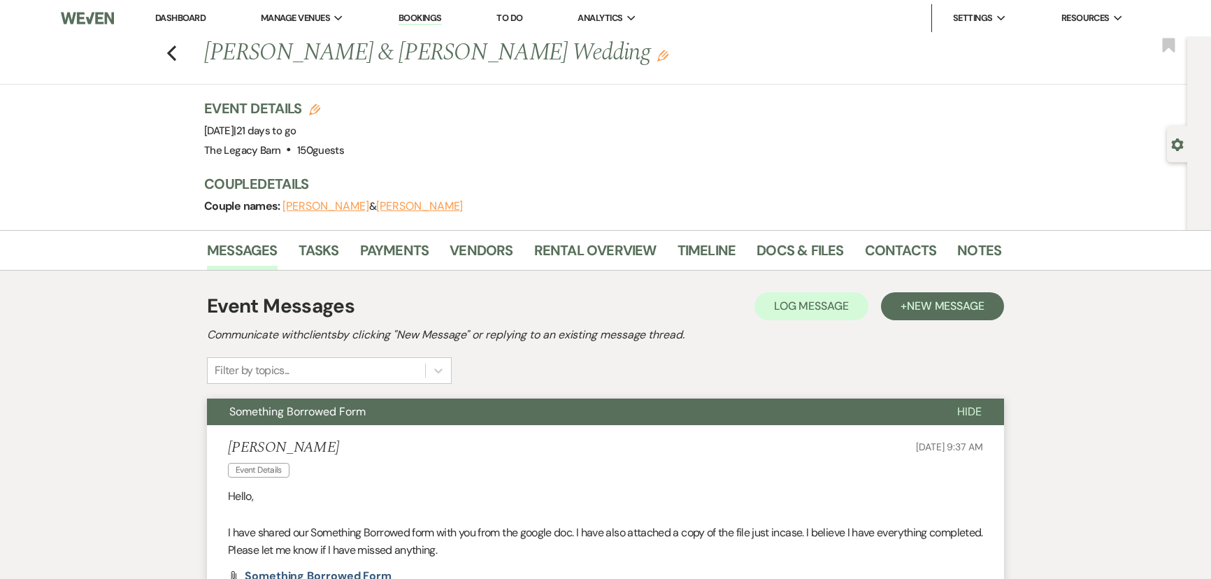 This screenshot has width=1211, height=579. What do you see at coordinates (571, 412) in the screenshot?
I see `button: Something Borrowed Form` at bounding box center [571, 412].